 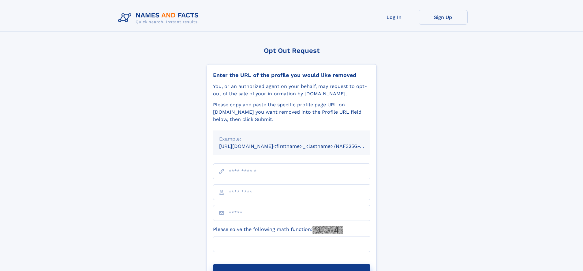 I want to click on img: Logo Names and Facts, so click(x=160, y=18).